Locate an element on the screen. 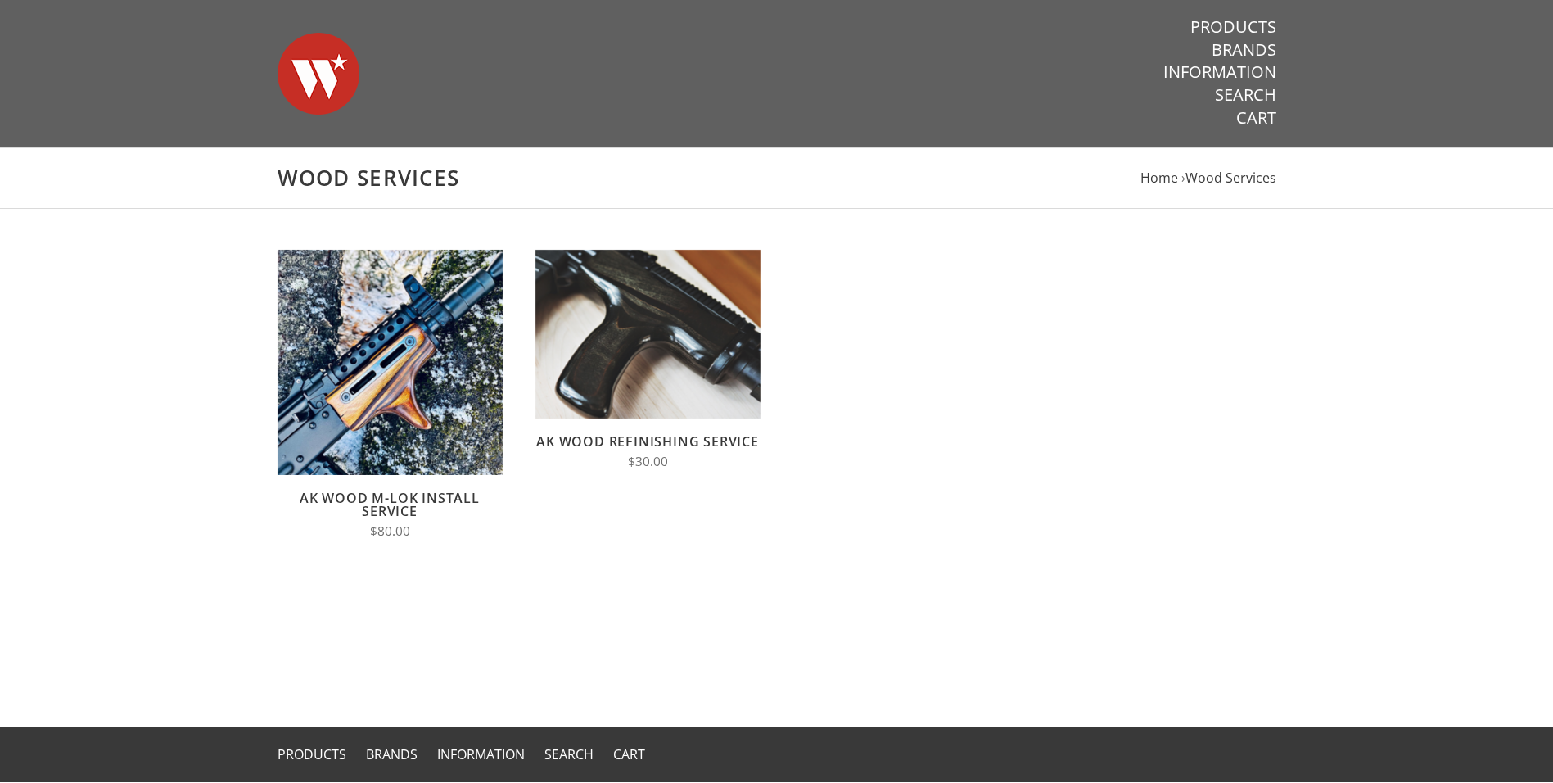  a: AK Wood M-LOK Install Service is located at coordinates (390, 504).